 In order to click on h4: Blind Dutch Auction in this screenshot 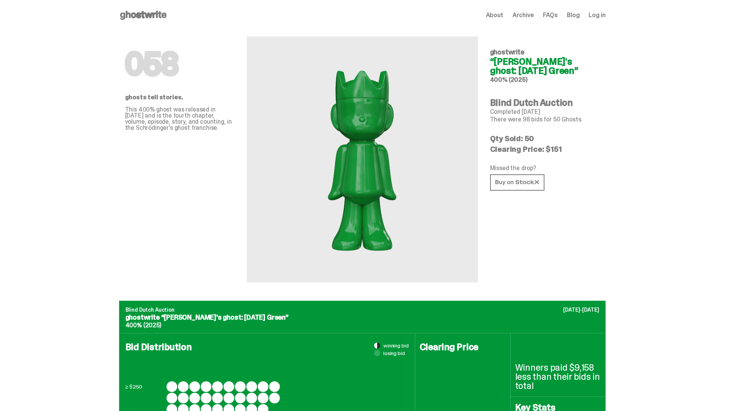, I will do `click(545, 103)`.